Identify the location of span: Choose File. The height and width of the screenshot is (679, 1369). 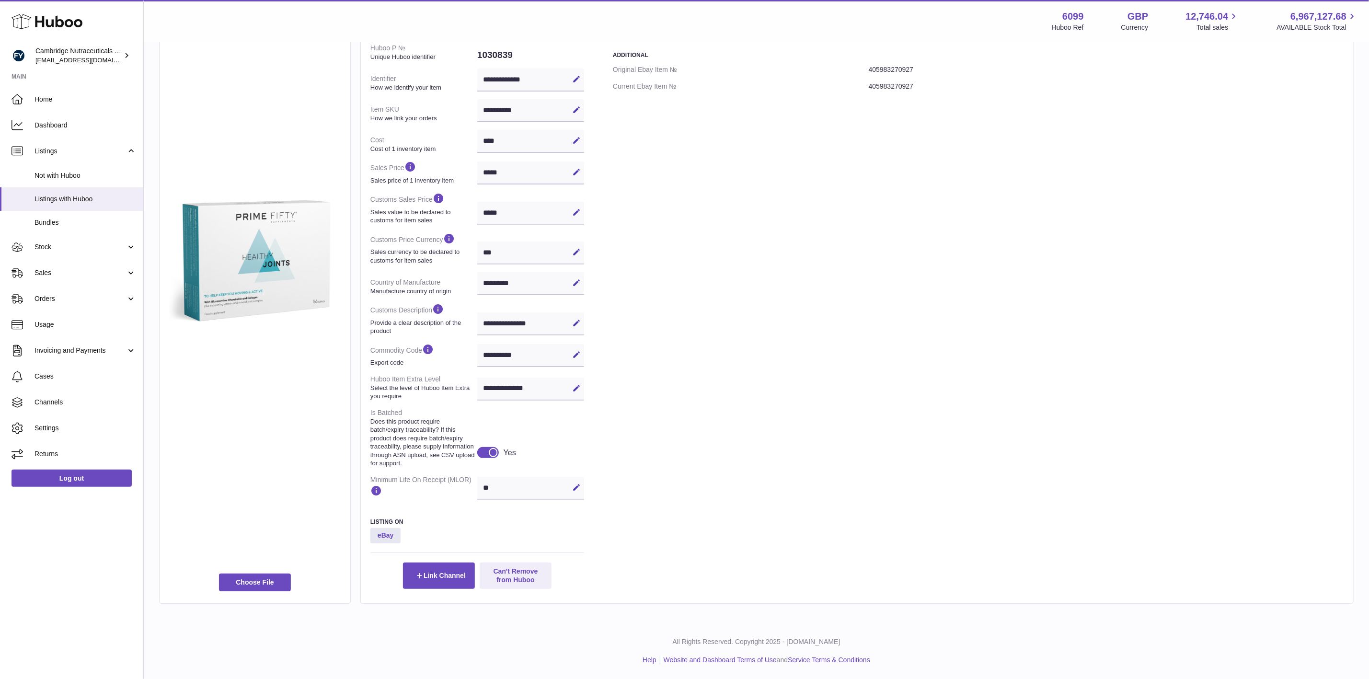
(255, 582).